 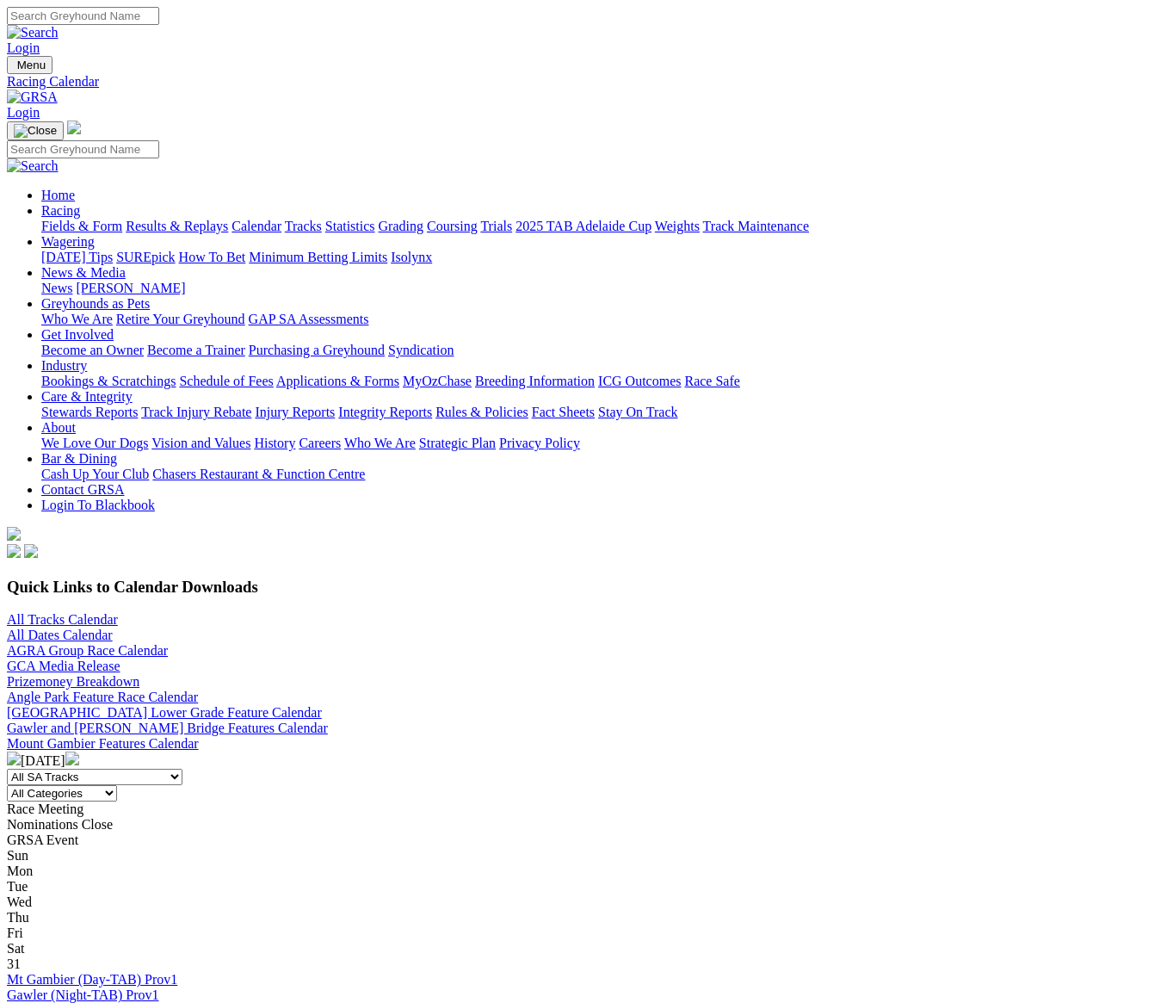 I want to click on a: Contact GRSA, so click(x=83, y=489).